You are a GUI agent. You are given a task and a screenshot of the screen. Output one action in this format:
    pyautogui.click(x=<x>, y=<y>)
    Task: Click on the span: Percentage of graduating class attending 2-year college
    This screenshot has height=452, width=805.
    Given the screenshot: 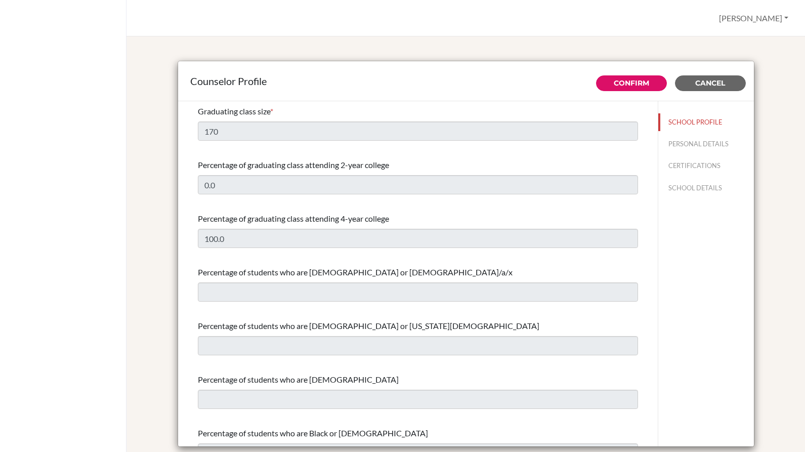 What is the action you would take?
    pyautogui.click(x=293, y=164)
    